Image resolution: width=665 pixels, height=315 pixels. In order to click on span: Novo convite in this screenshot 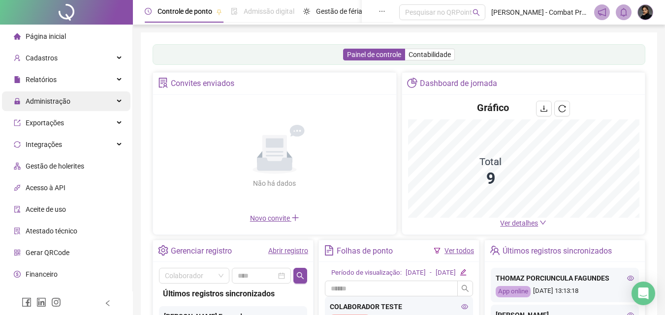, I will do `click(275, 218)`.